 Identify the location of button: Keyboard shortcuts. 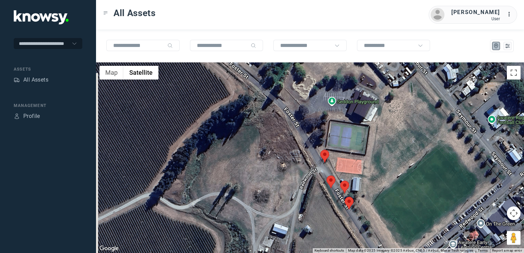
(329, 251).